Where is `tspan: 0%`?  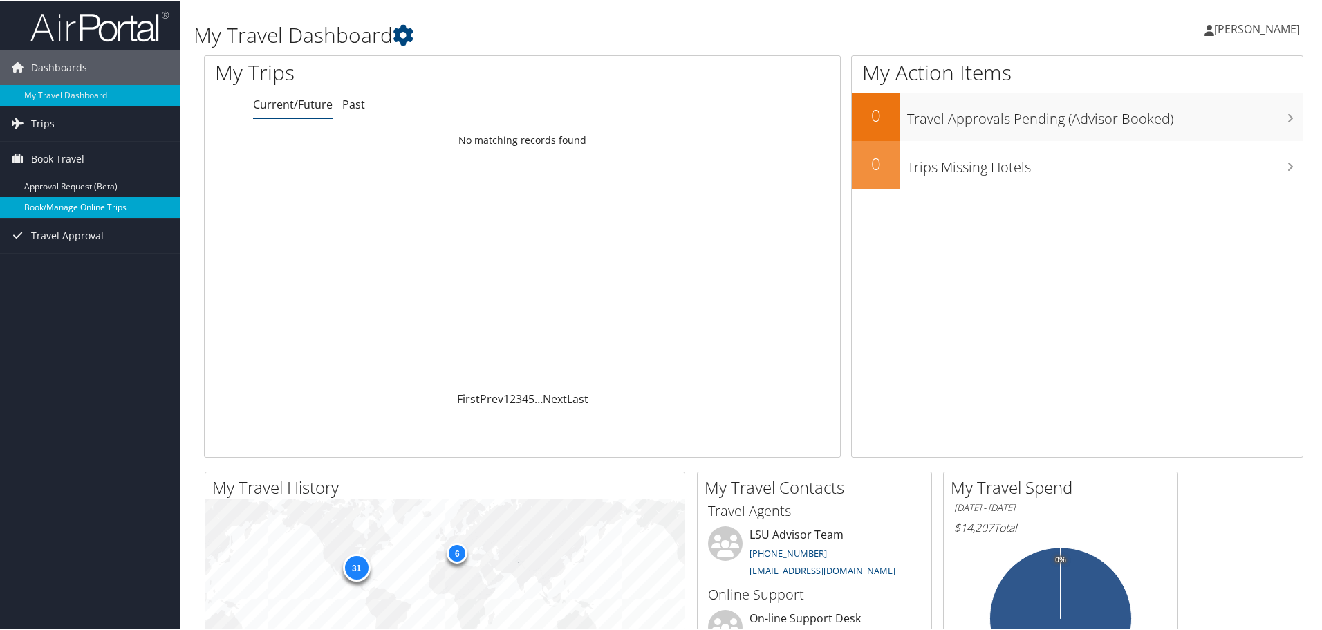
tspan: 0% is located at coordinates (1061, 559).